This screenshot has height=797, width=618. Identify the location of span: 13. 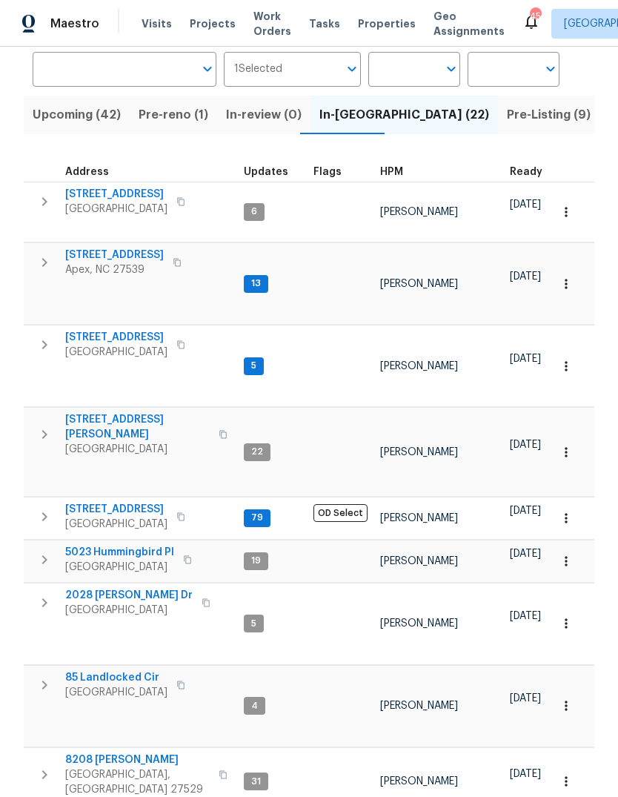
(256, 283).